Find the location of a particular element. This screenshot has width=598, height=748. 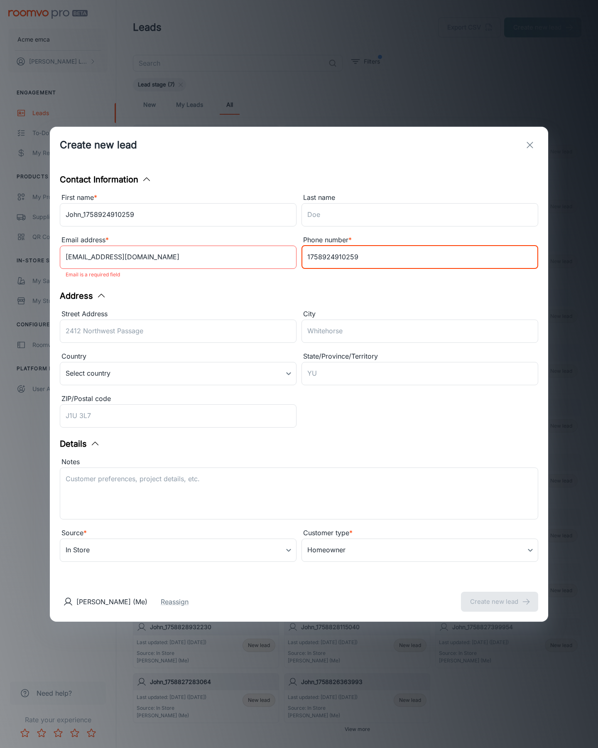

button: Contact Information is located at coordinates (105, 179).